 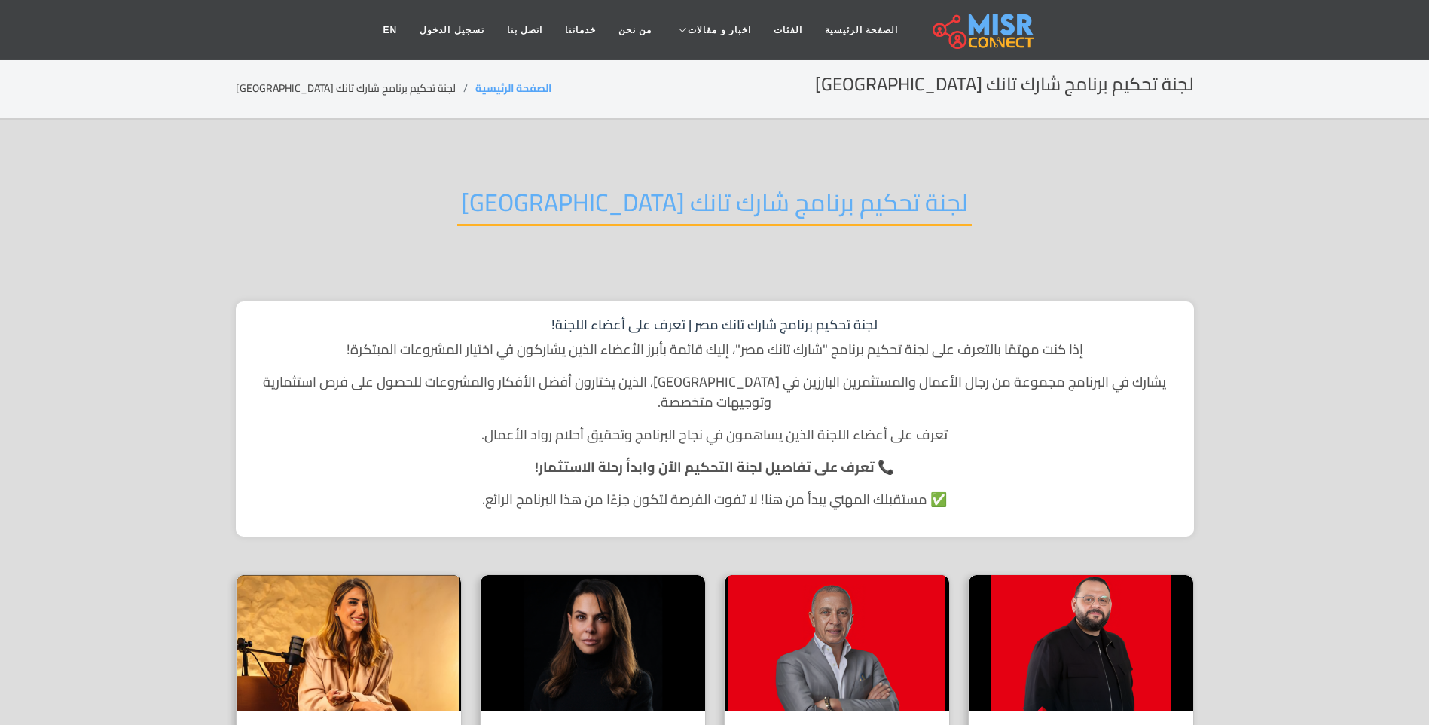 I want to click on img: هيلدا لوقا, so click(x=593, y=643).